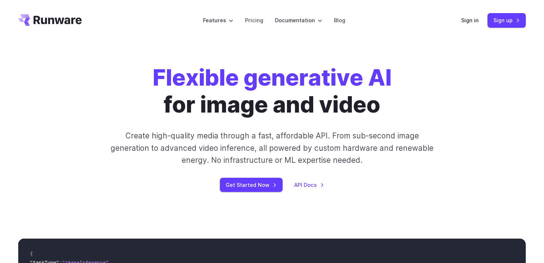 This screenshot has width=544, height=263. Describe the element at coordinates (470, 20) in the screenshot. I see `a: Sign in` at that location.